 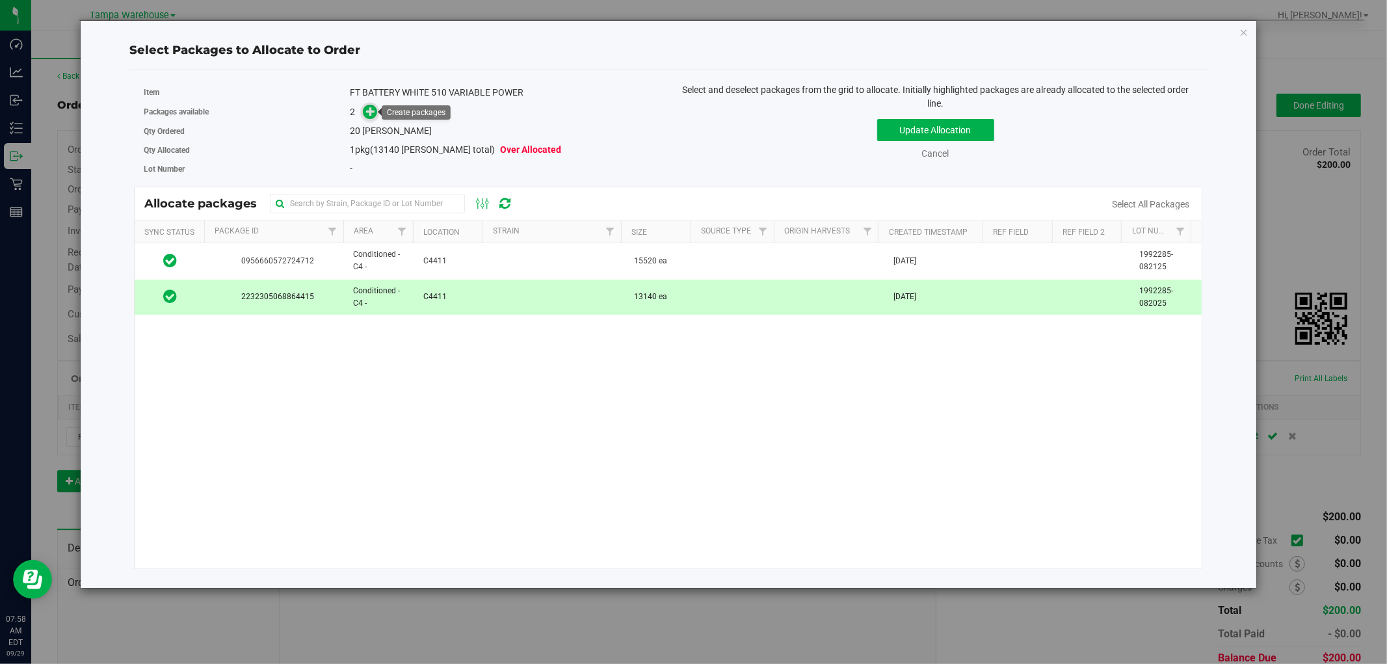 I want to click on span: pkg, so click(x=455, y=150).